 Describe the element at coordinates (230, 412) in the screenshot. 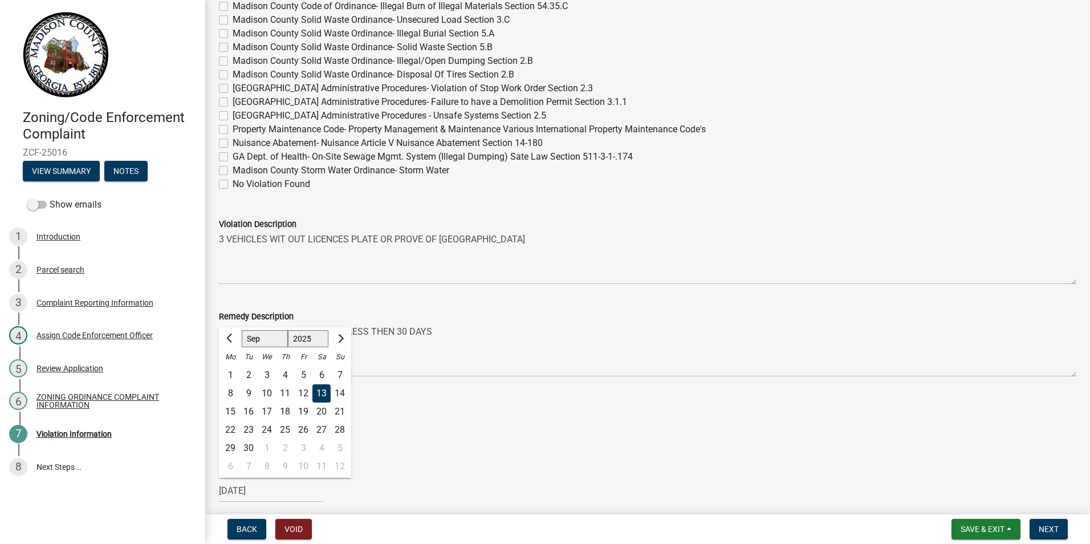

I see `div: 15` at that location.